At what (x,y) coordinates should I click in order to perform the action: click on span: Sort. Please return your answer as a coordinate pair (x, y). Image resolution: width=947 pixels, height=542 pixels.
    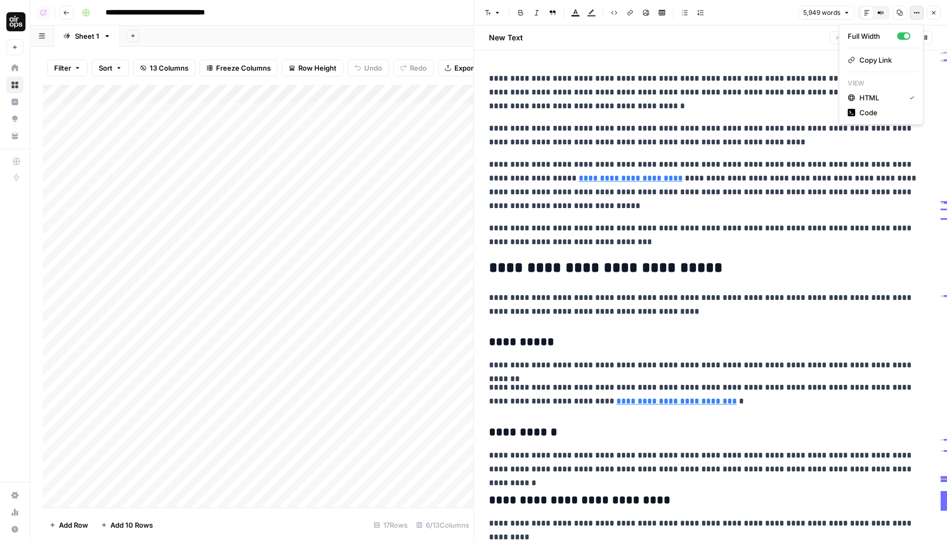
    Looking at the image, I should click on (106, 68).